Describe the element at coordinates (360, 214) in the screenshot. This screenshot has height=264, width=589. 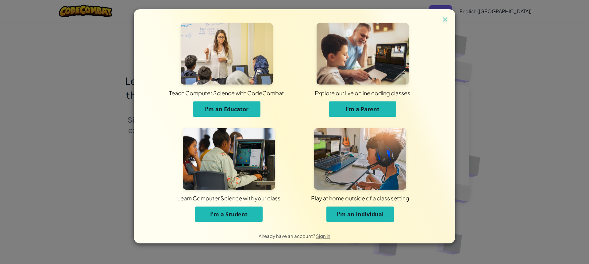
I see `button: I'm an Individual` at that location.